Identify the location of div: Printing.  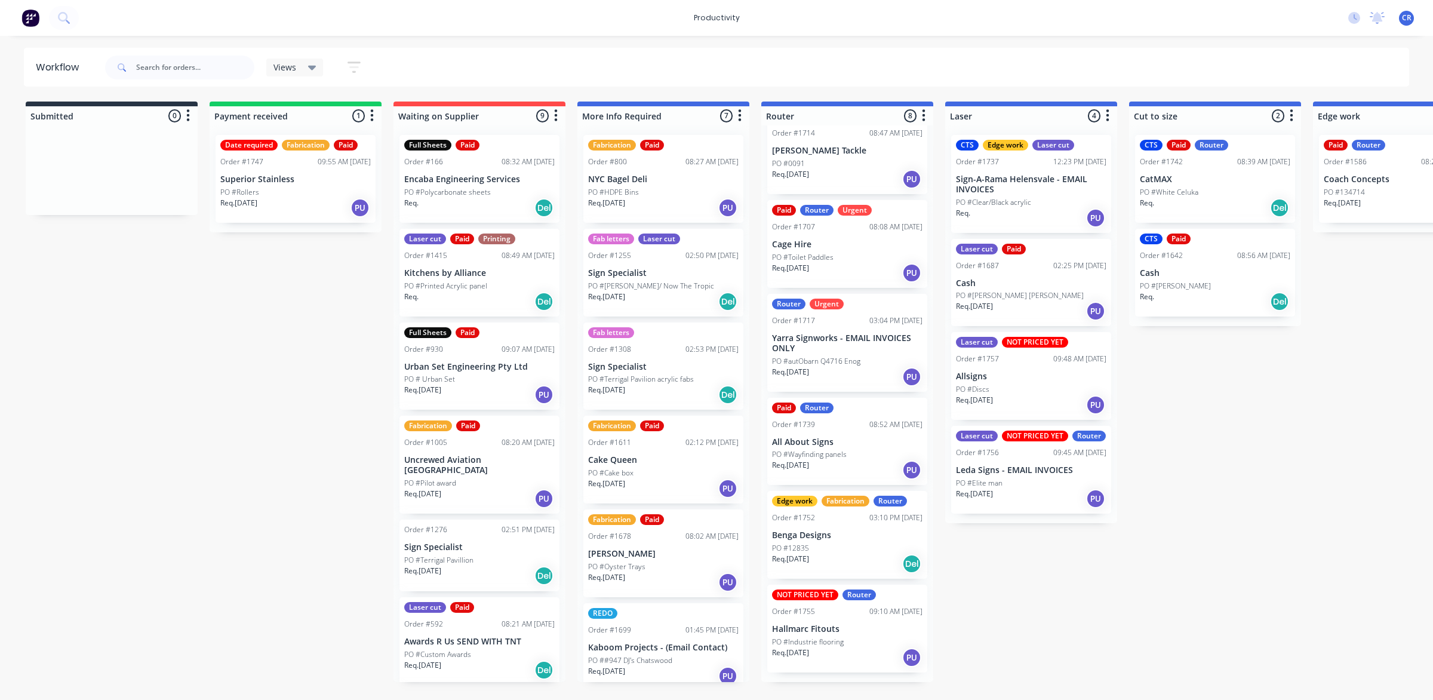
(497, 239).